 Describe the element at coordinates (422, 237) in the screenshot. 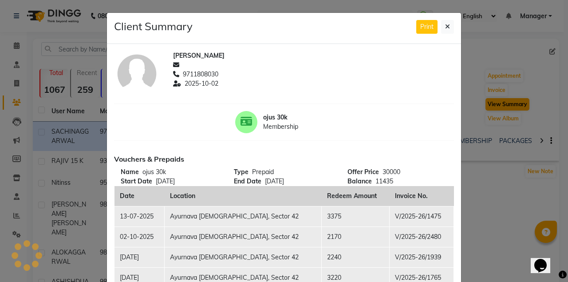

I see `td: V/2025-26/2480` at that location.